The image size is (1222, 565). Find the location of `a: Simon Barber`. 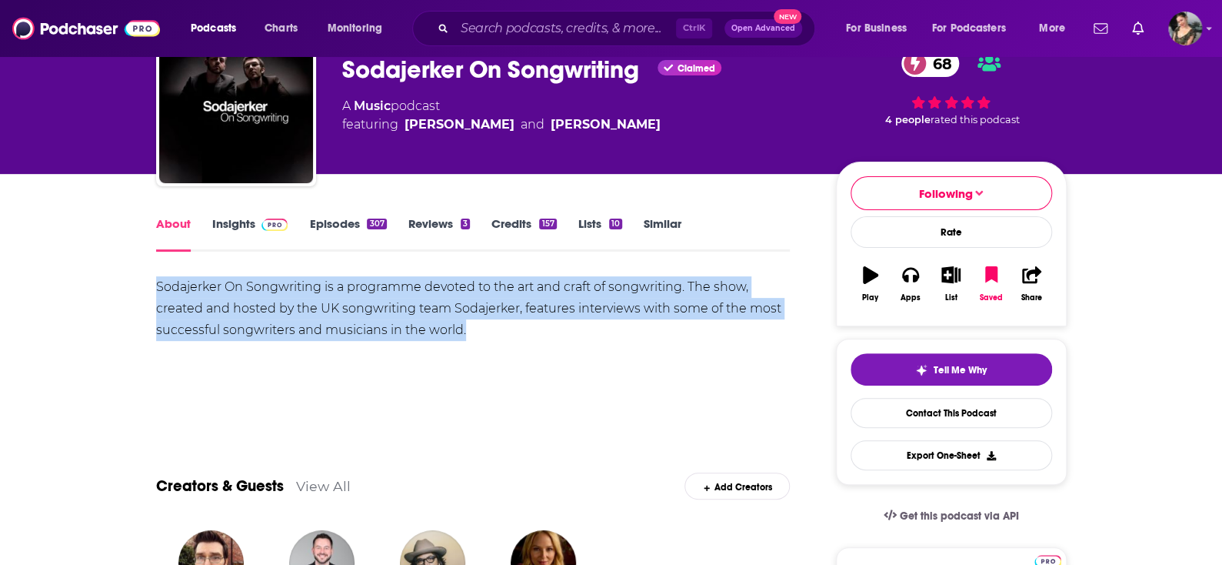

a: Simon Barber is located at coordinates (459, 125).